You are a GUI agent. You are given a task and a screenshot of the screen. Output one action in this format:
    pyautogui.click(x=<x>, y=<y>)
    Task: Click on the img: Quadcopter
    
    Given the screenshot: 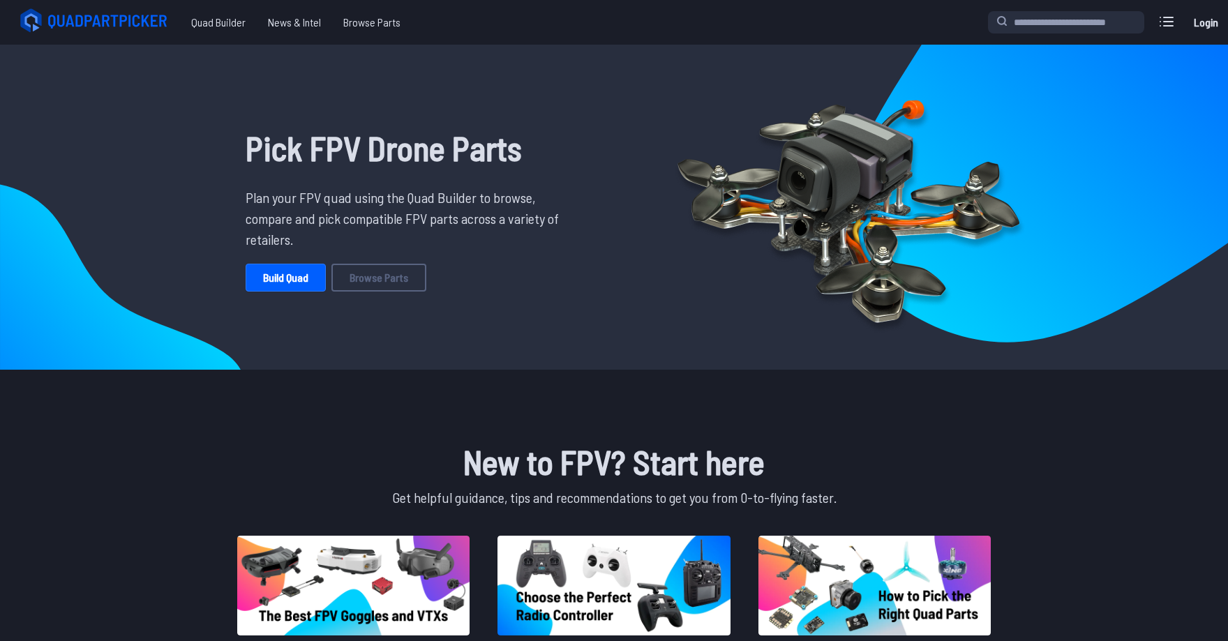 What is the action you would take?
    pyautogui.click(x=848, y=207)
    